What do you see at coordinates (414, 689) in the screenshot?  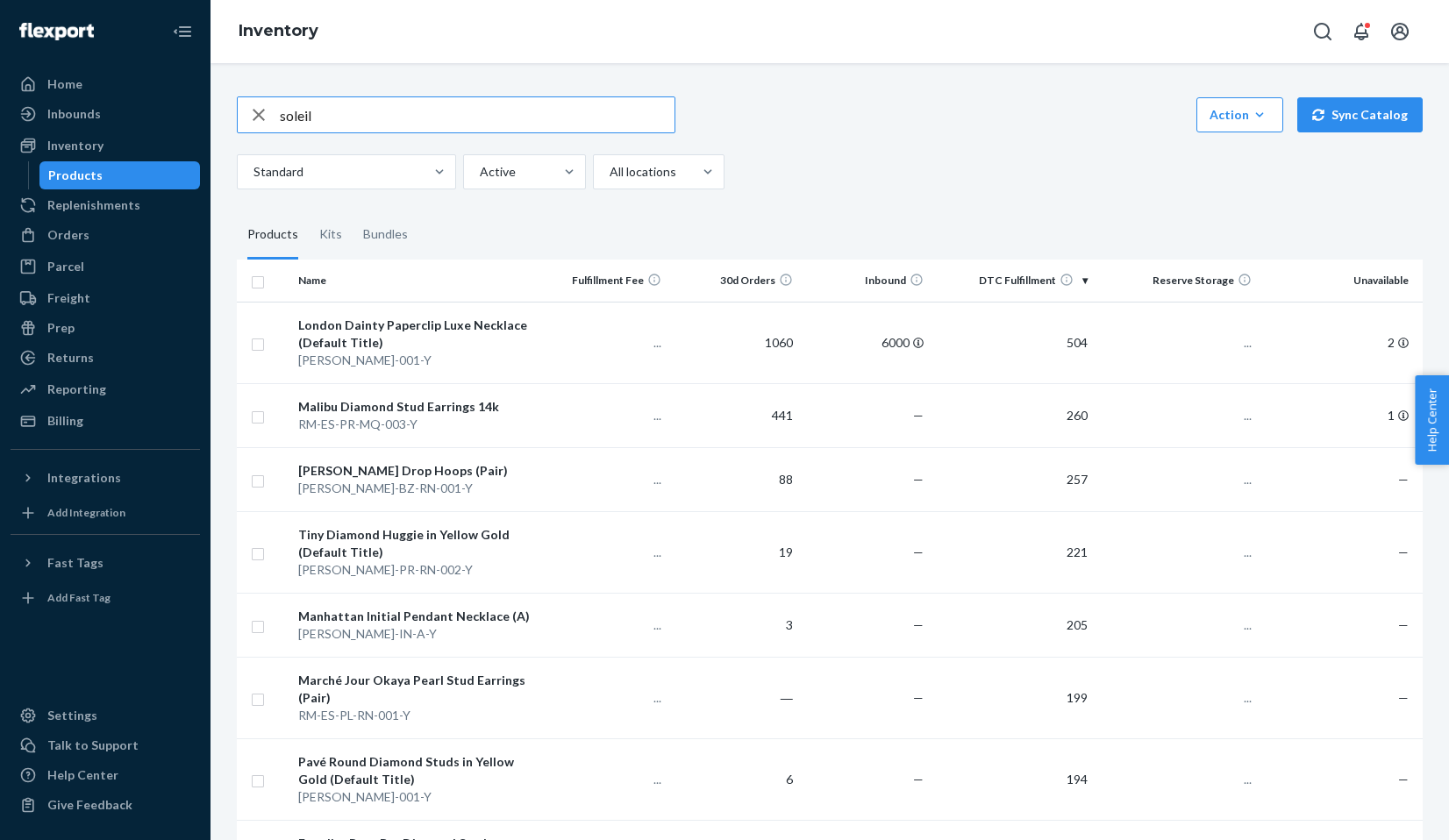 I see `div: Marché Jour Okaya Pearl Stud Earrings (Pair)` at bounding box center [414, 689].